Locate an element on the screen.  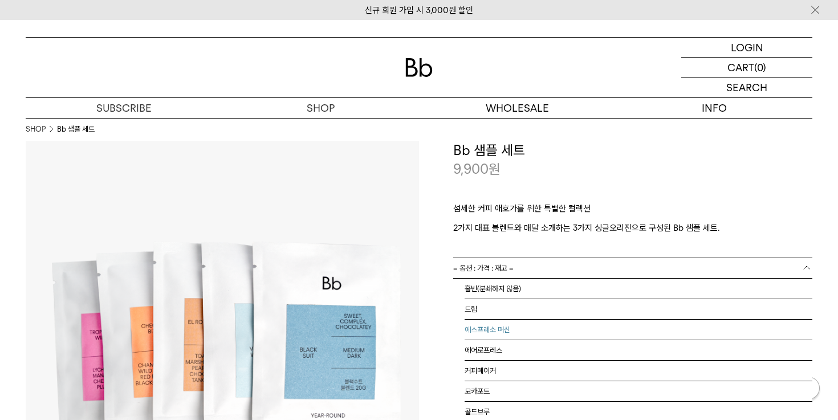
p: SHOP is located at coordinates (320, 108).